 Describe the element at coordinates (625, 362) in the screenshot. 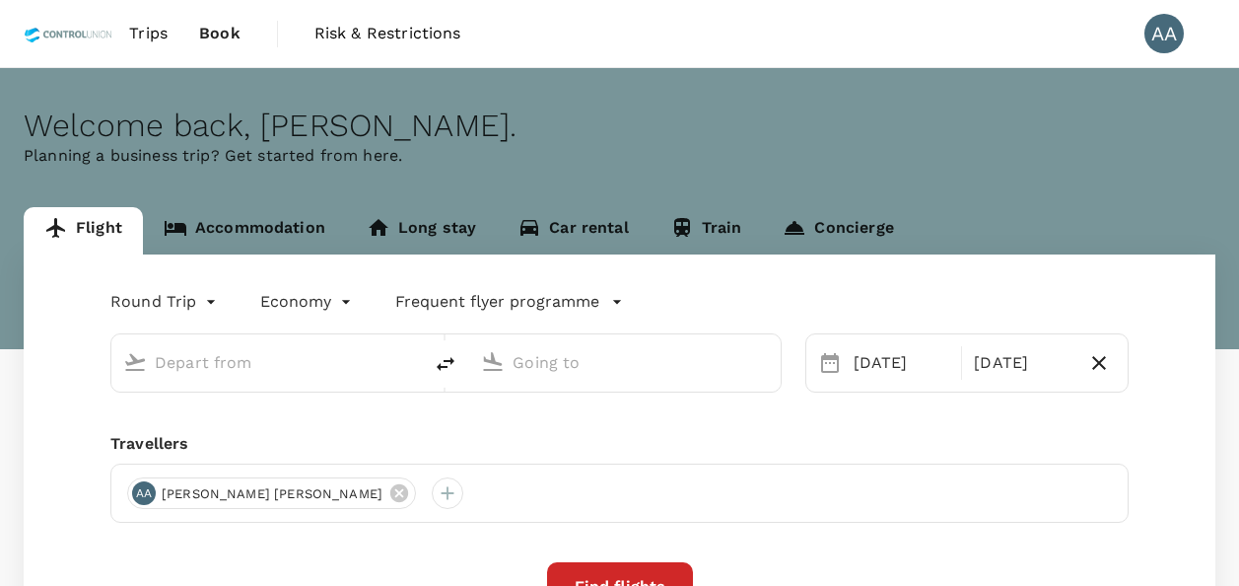

I see `input: Going to` at that location.